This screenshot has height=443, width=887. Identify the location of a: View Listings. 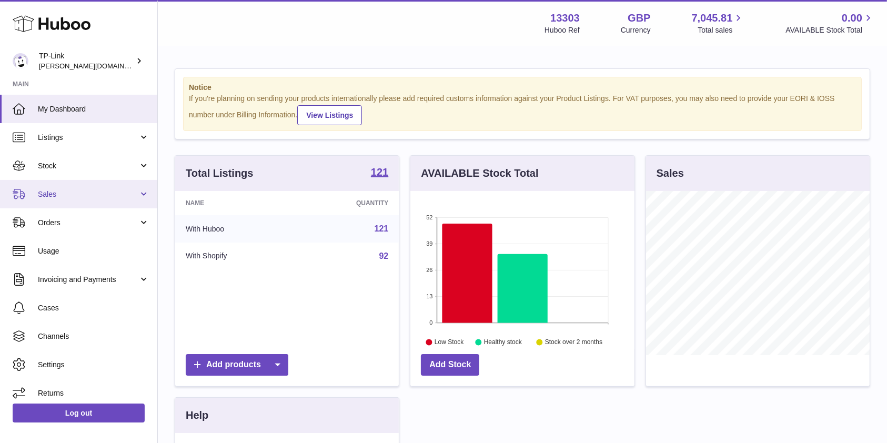
(329, 115).